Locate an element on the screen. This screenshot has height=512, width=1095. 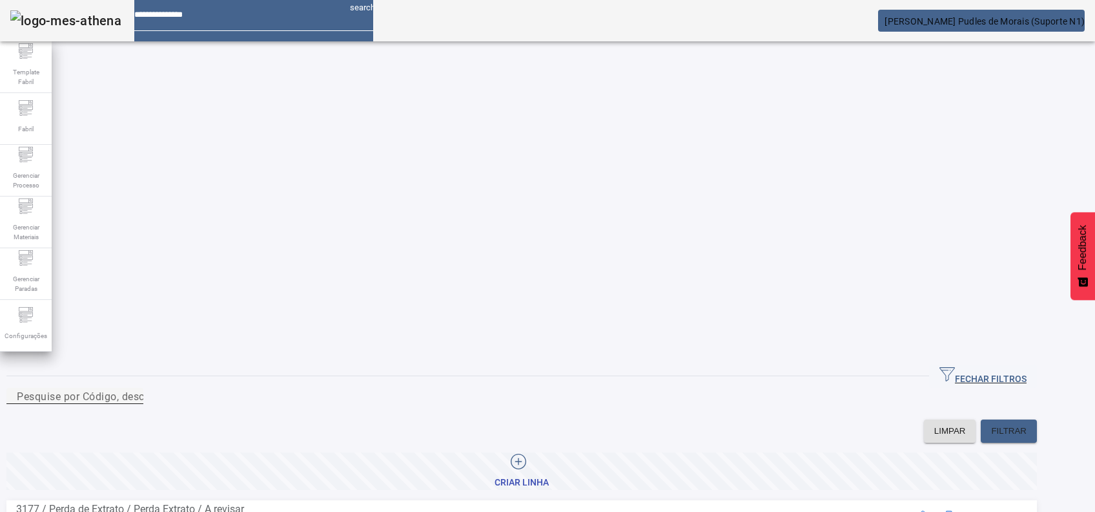
button: Feedback - Mostrar pesquisa is located at coordinates (1083, 256).